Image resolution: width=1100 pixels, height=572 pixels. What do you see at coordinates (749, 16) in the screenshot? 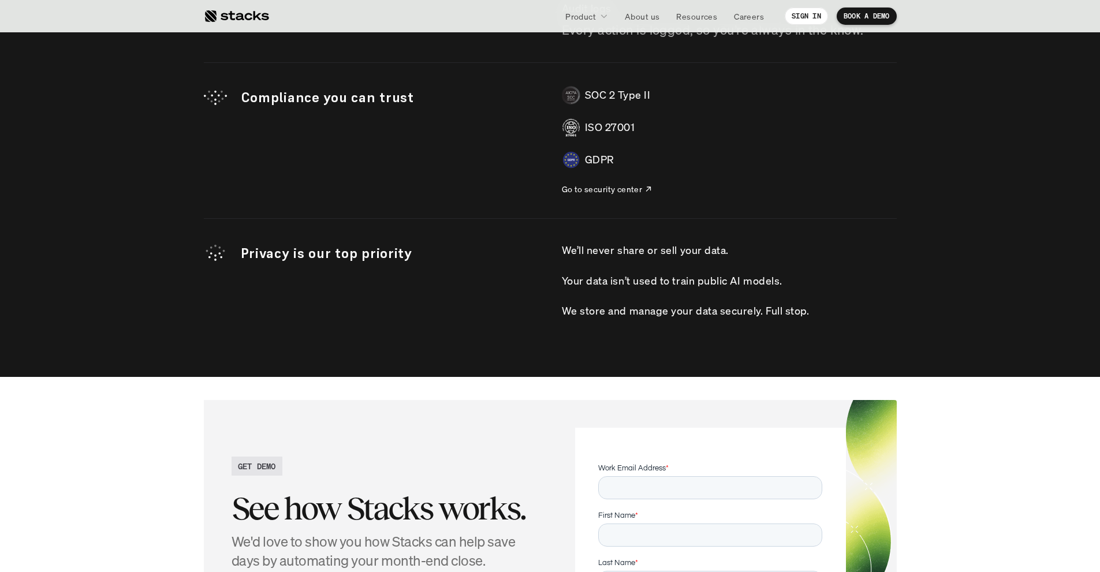
I see `p: Careers` at bounding box center [749, 16].